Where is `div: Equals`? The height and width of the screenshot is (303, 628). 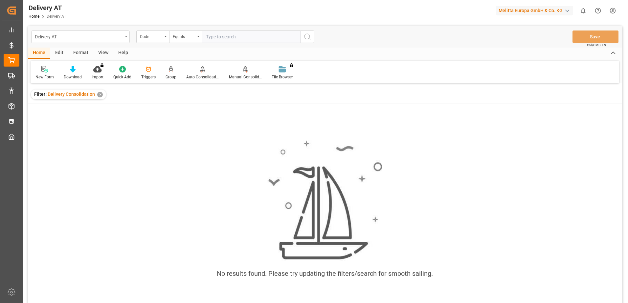 div: Equals is located at coordinates (184, 36).